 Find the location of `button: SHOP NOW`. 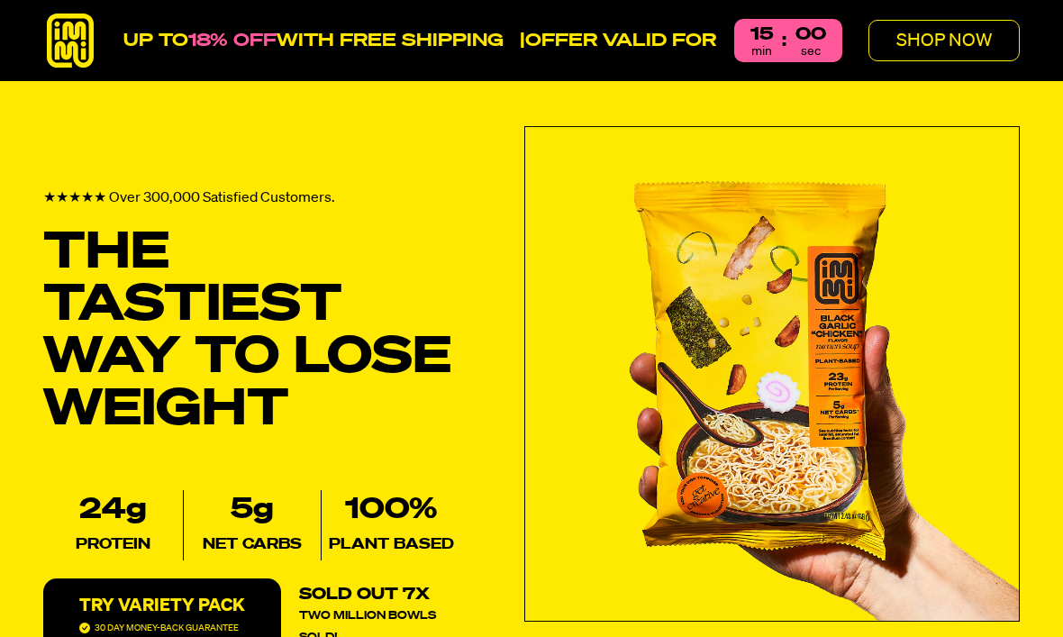

button: SHOP NOW is located at coordinates (944, 41).